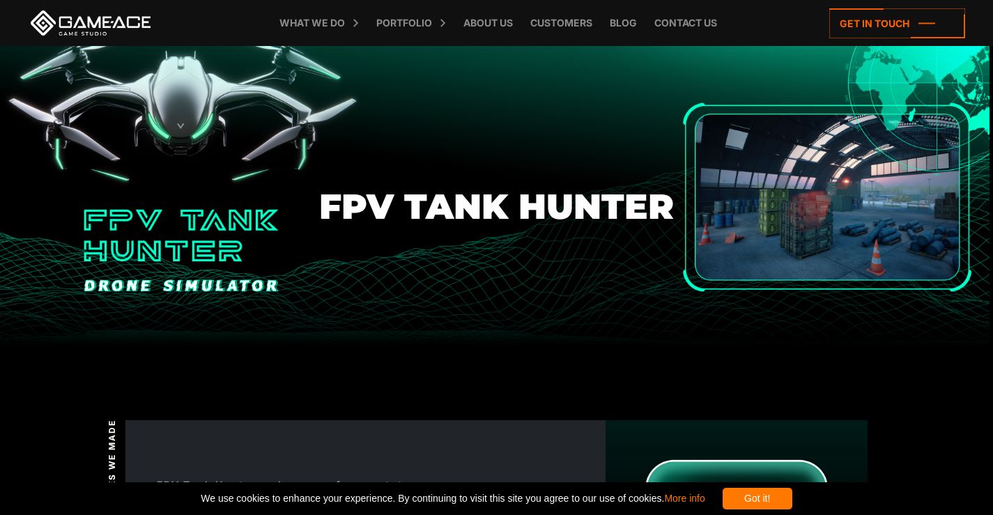  Describe the element at coordinates (291, 484) in the screenshot. I see `div: FPV Tank Hunter — drone warfare prototype` at that location.